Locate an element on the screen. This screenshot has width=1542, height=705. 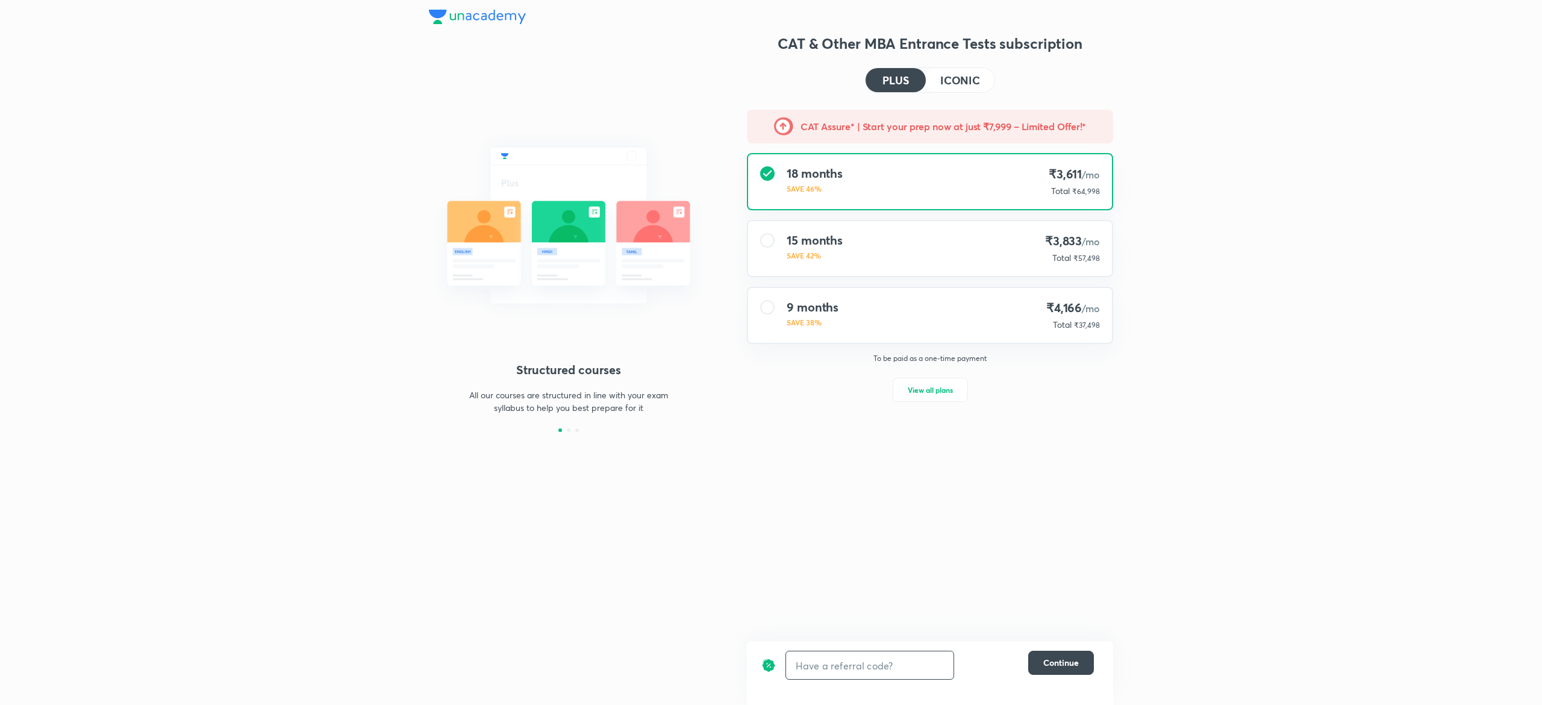
h3: CAT & Other MBA Entrance Tests subscription is located at coordinates (930, 43).